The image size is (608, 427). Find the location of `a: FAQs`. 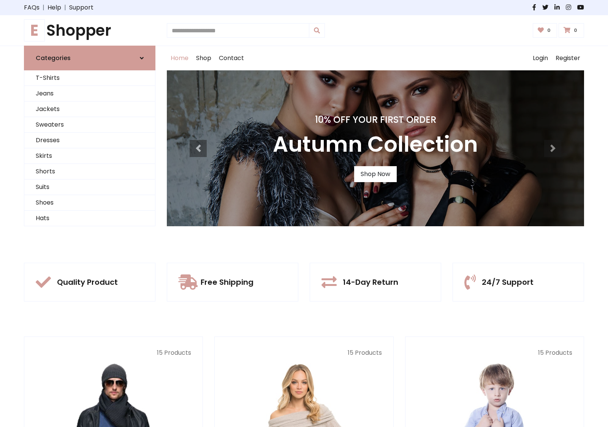

a: FAQs is located at coordinates (32, 8).